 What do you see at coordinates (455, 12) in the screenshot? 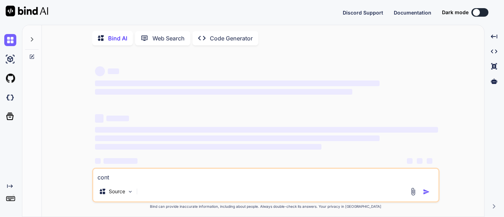
I see `span: Dark mode` at bounding box center [455, 12].